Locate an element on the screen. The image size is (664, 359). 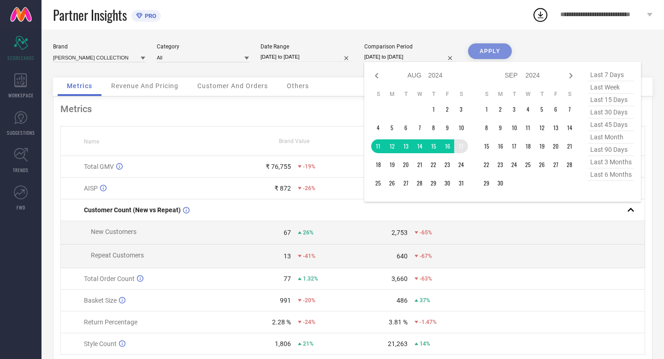
span: Revenue And Pricing is located at coordinates (145, 86).